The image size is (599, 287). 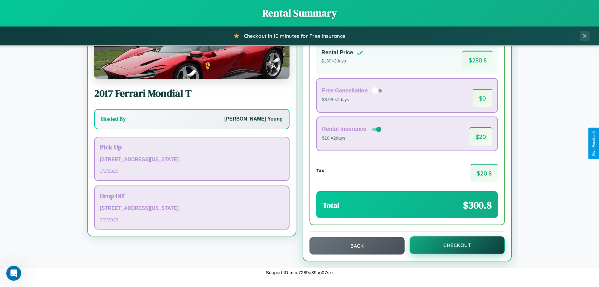 What do you see at coordinates (294, 36) in the screenshot?
I see `span: Checkout in 10 minutes for Free Insurance` at bounding box center [294, 36].